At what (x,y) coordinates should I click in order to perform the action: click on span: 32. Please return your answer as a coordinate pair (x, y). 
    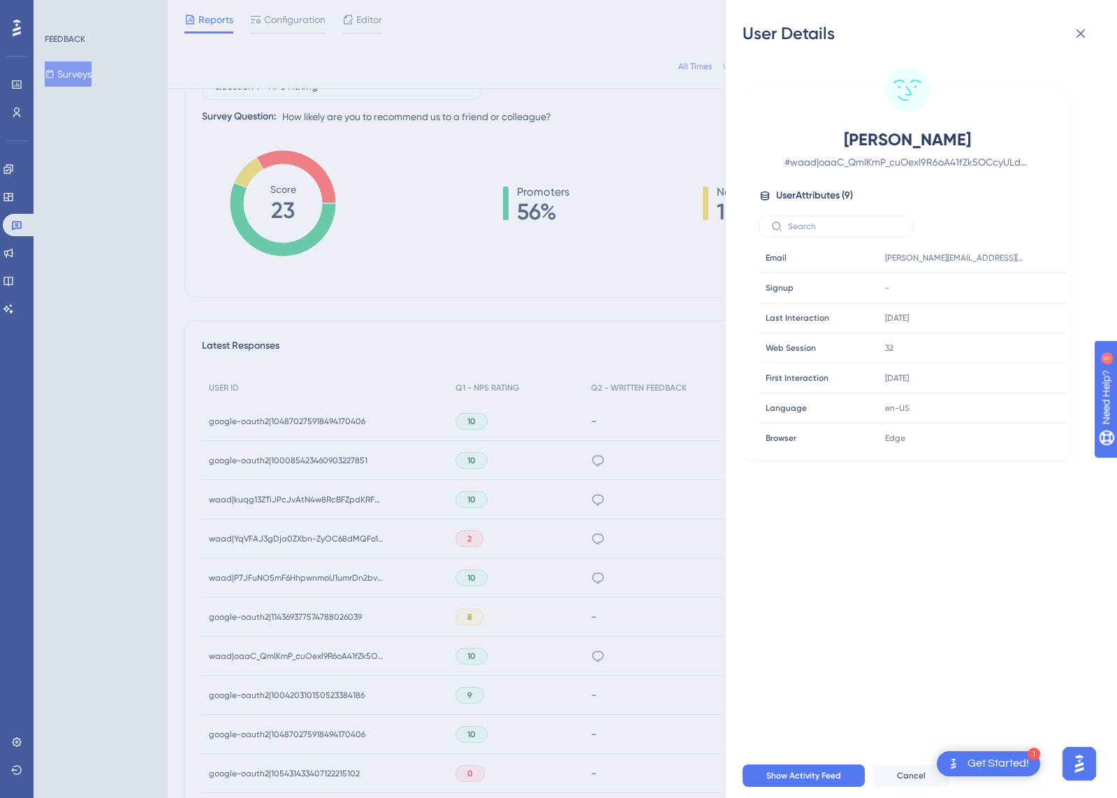
    Looking at the image, I should click on (889, 348).